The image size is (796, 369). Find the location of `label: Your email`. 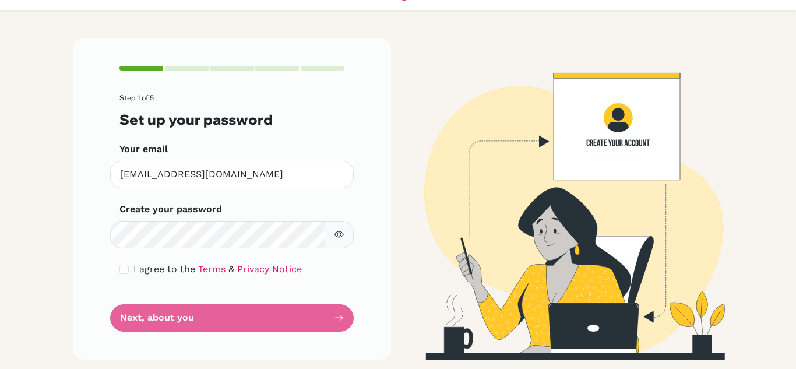

label: Your email is located at coordinates (143, 149).